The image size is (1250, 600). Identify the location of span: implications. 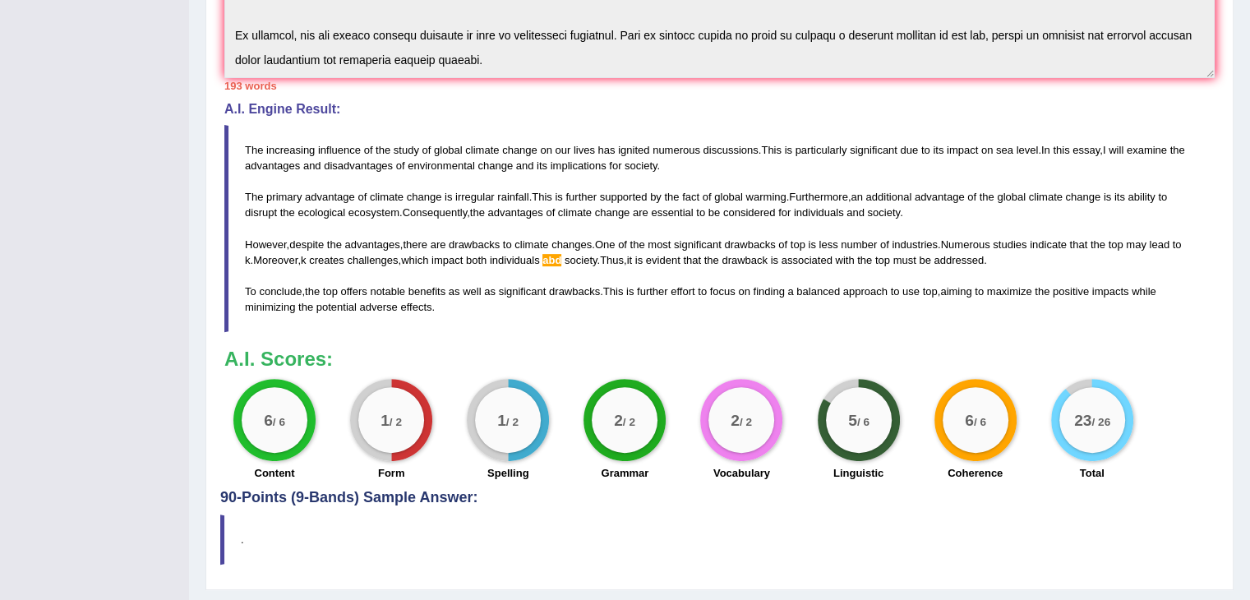
(578, 165).